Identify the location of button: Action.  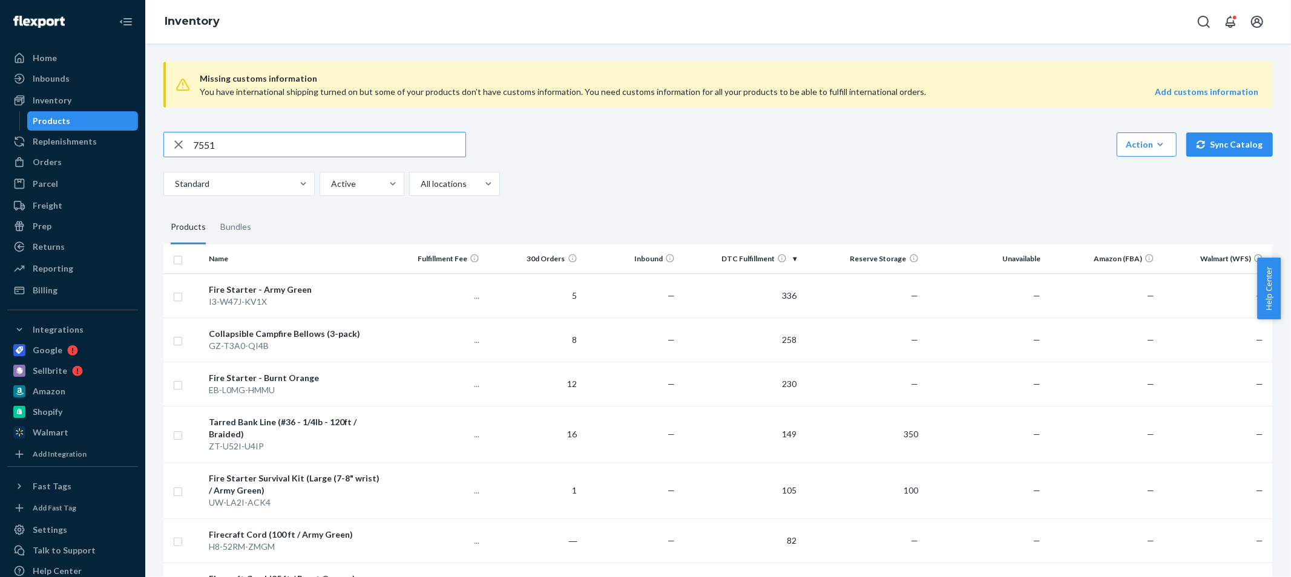
(1146, 145).